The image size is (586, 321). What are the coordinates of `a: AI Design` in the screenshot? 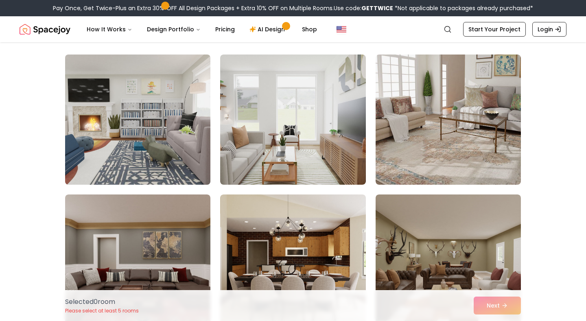 It's located at (268, 29).